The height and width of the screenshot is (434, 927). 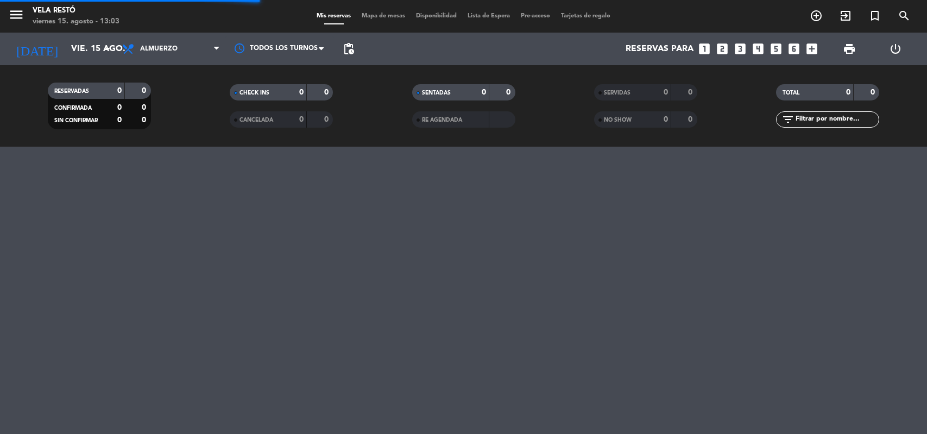 I want to click on i: turned_in_not, so click(x=875, y=16).